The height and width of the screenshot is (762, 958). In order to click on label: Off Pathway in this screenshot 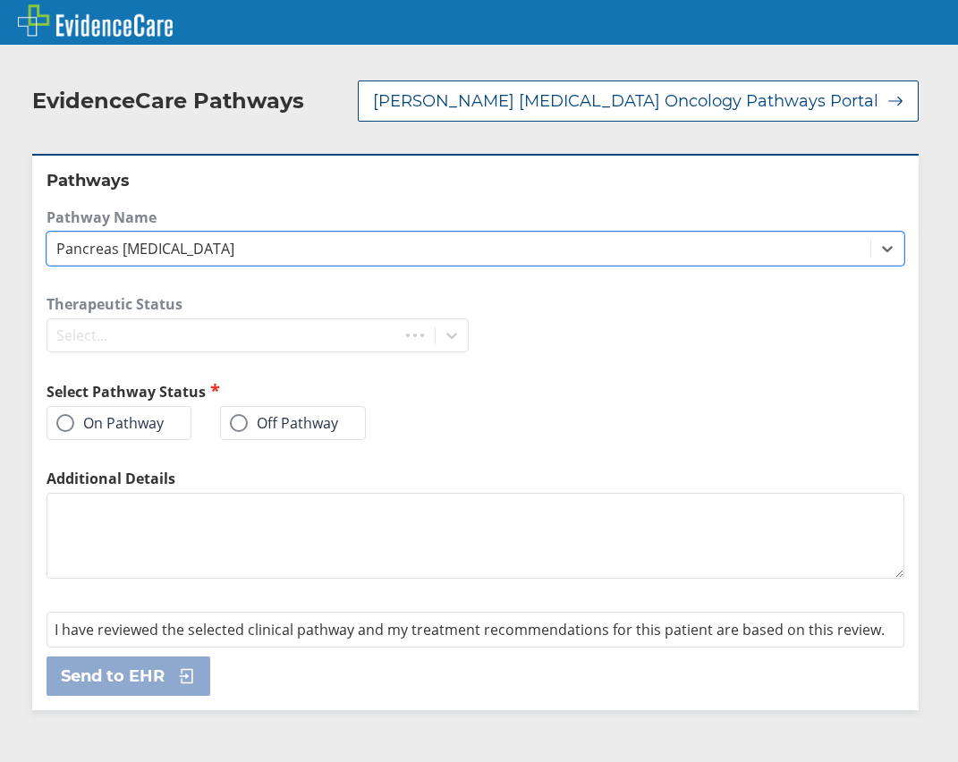, I will do `click(284, 423)`.